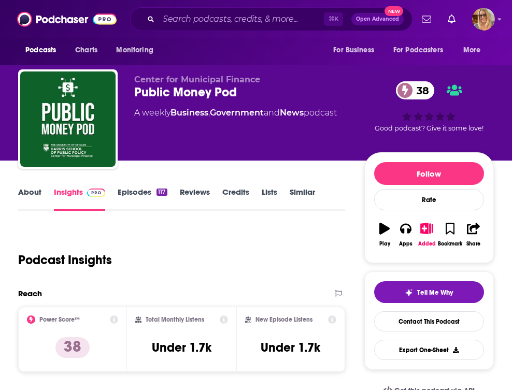 The image size is (512, 390). What do you see at coordinates (30, 293) in the screenshot?
I see `h2: Reach` at bounding box center [30, 293].